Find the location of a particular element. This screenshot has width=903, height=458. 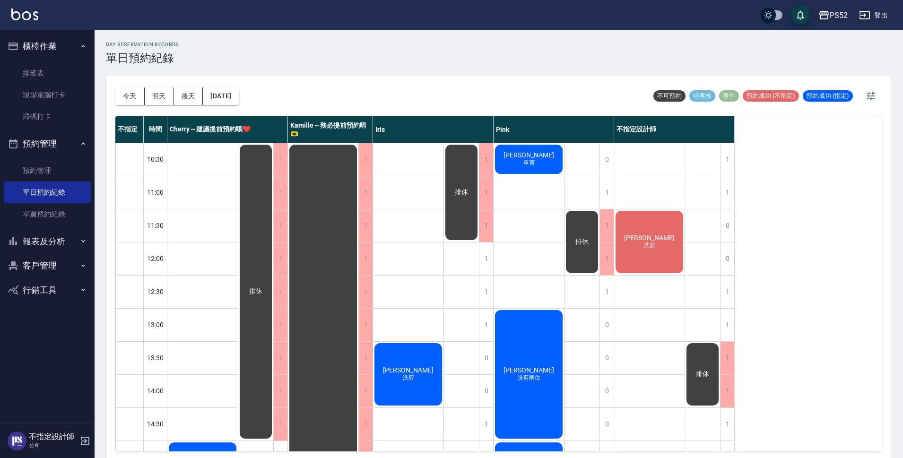

div: 13:00 is located at coordinates (155, 325).